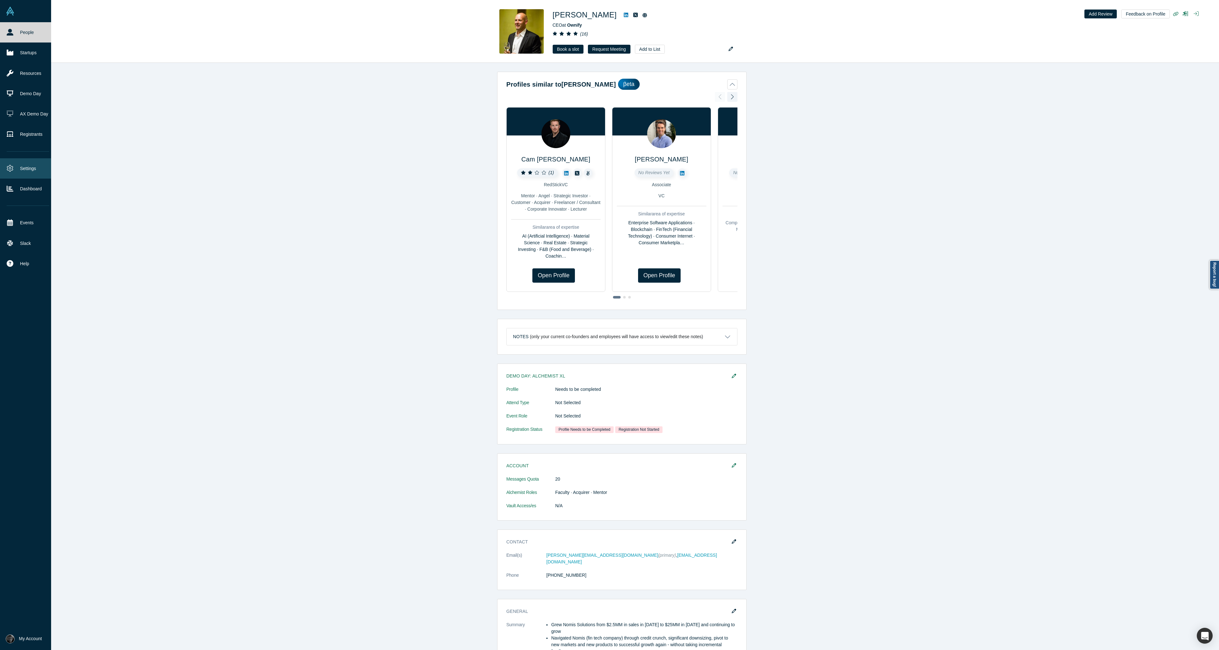 Image resolution: width=1219 pixels, height=650 pixels. I want to click on span: Competitive Analysis · Marketing · Product Marketing · Brand Management, so click(767, 226).